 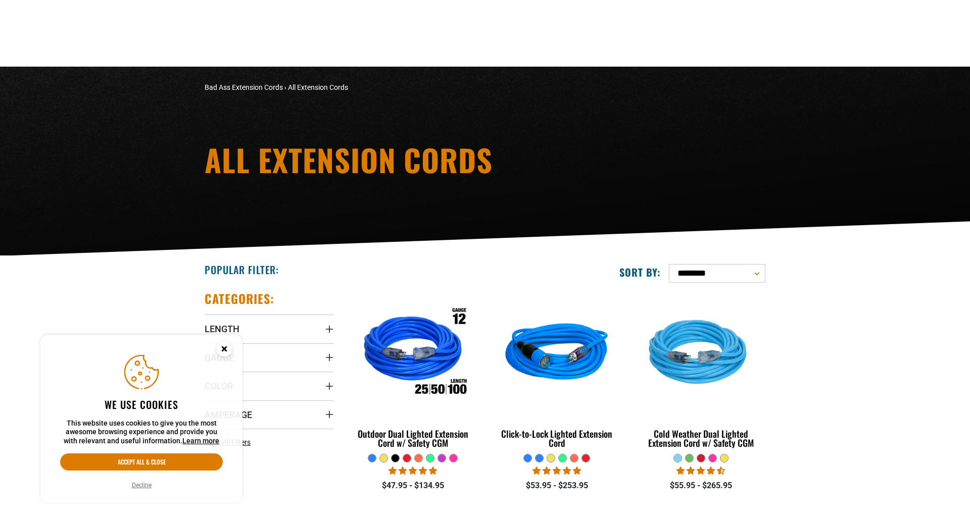 I want to click on span: All Extension Cords, so click(x=318, y=87).